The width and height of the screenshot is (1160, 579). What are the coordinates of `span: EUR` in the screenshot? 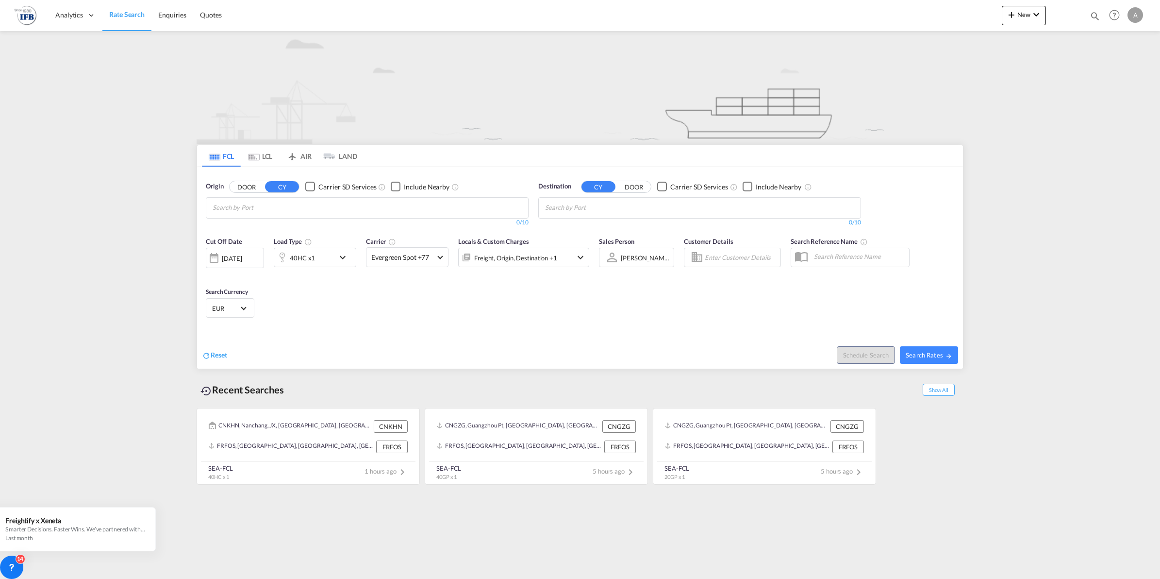 It's located at (226, 308).